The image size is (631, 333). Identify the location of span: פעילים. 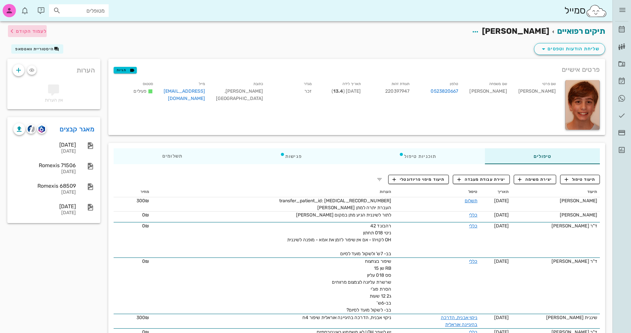
(140, 91).